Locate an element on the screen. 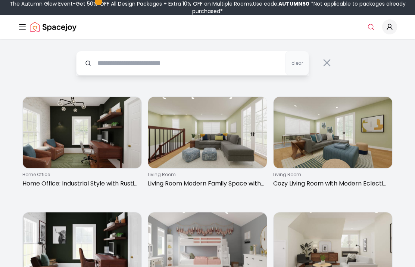  span: clear is located at coordinates (297, 63).